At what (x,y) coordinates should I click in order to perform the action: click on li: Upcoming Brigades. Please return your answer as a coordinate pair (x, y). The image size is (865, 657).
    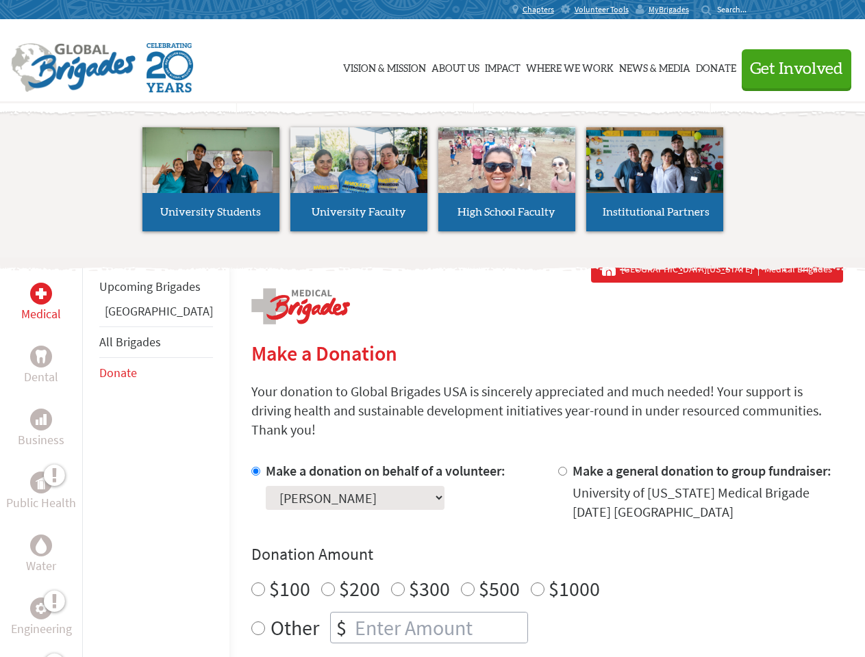
    Looking at the image, I should click on (156, 287).